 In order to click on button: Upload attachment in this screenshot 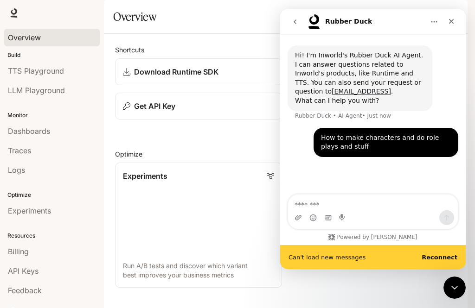, I will do `click(18, 209)`.